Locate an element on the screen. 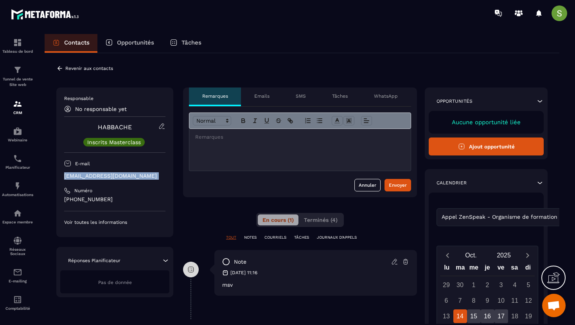 The width and height of the screenshot is (575, 325). div: 3 is located at coordinates (501, 285).